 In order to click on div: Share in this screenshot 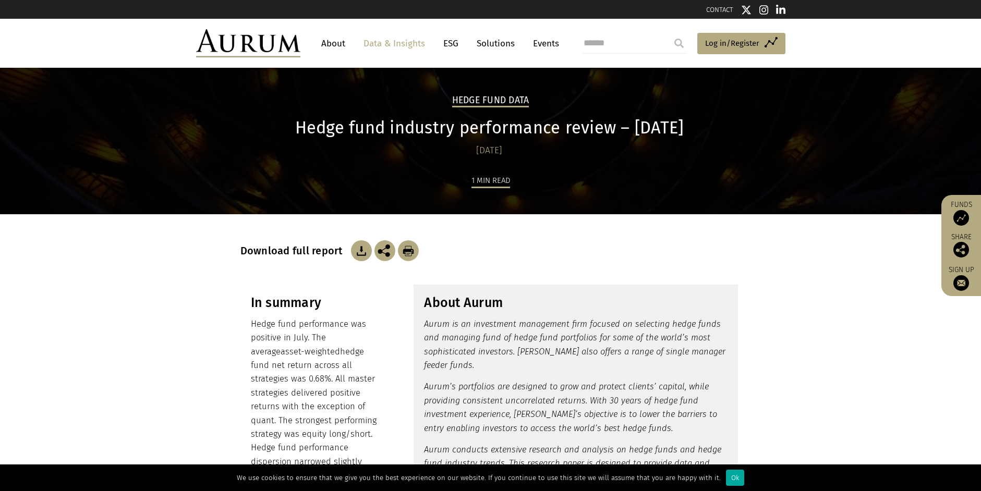, I will do `click(961, 246)`.